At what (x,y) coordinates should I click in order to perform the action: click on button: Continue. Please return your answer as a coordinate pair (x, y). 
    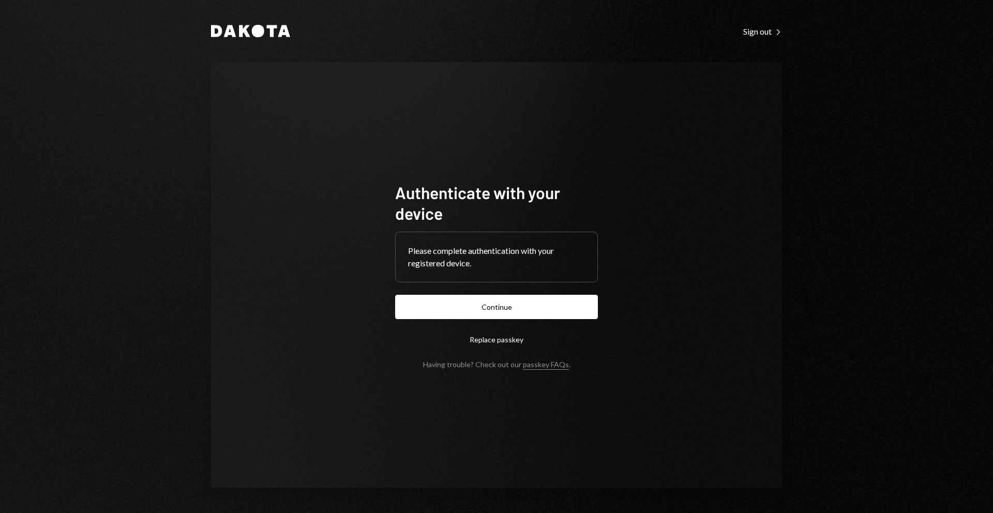
    Looking at the image, I should click on (497, 307).